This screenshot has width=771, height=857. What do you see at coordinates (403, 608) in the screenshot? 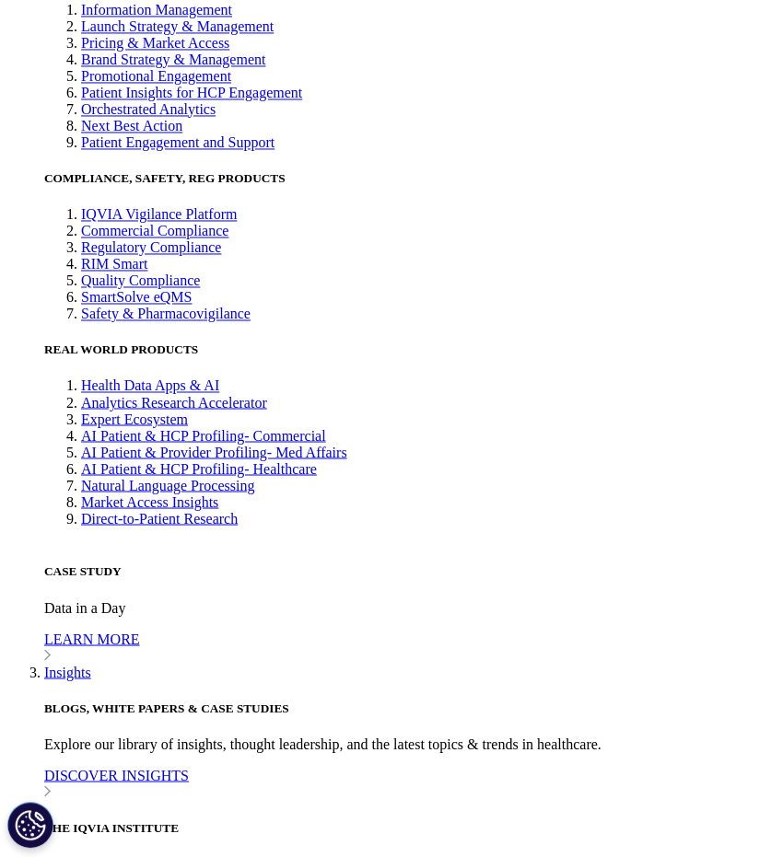
I see `p: Data in a Day` at bounding box center [403, 608].